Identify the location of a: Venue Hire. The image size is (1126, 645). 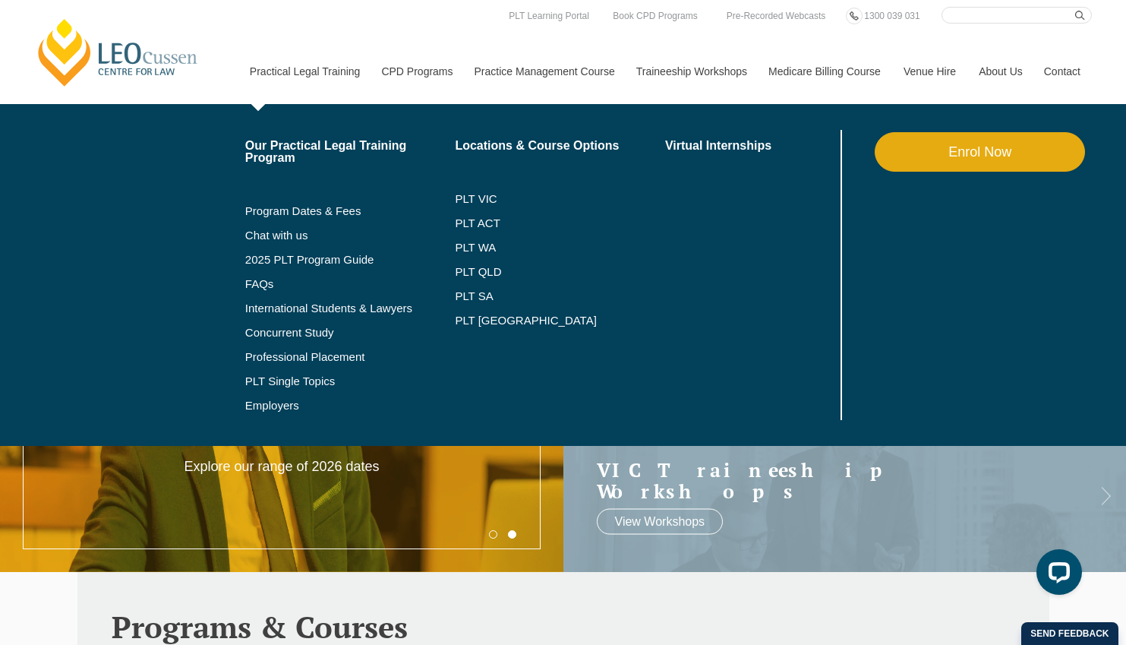
(929, 71).